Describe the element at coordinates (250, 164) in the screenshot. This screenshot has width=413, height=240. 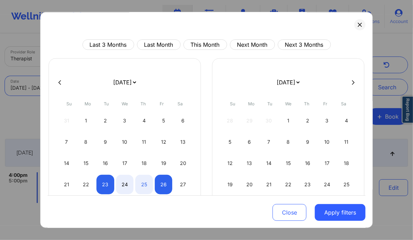
I see `div: Mon Oct 13 2025` at that location.